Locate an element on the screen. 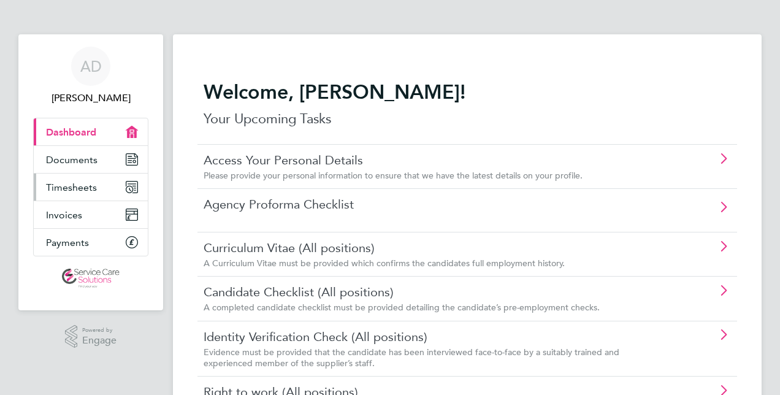 The height and width of the screenshot is (395, 780). nav: Main navigation is located at coordinates (91, 172).